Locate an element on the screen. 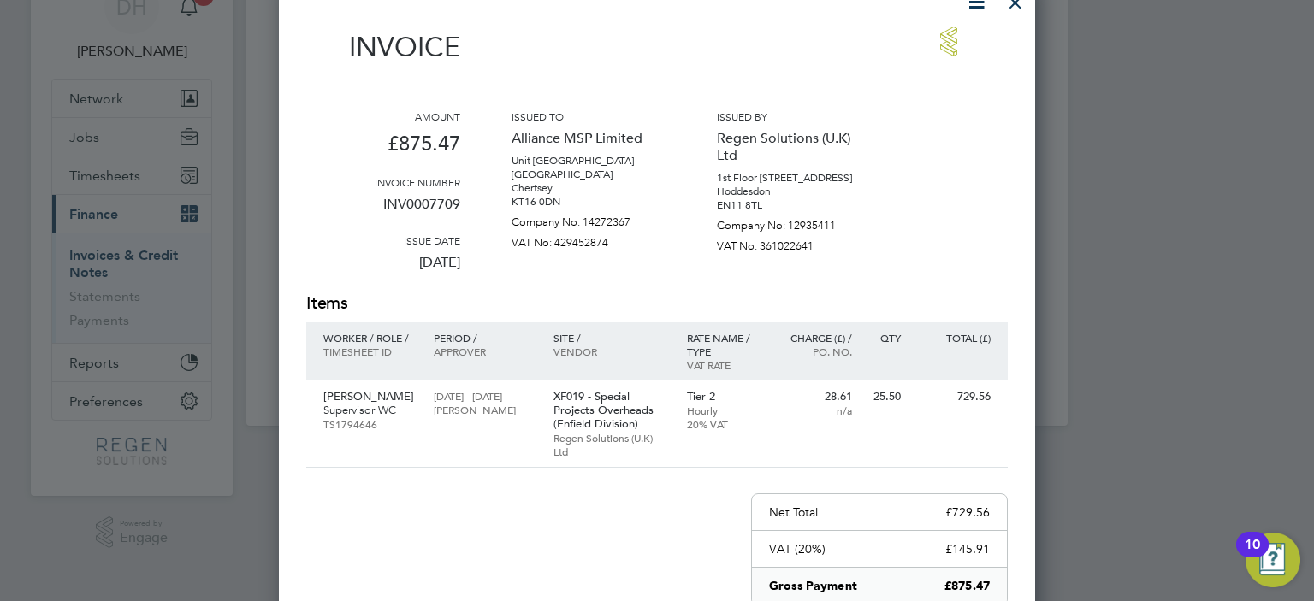 The width and height of the screenshot is (1314, 601). p: n/a is located at coordinates (814, 411).